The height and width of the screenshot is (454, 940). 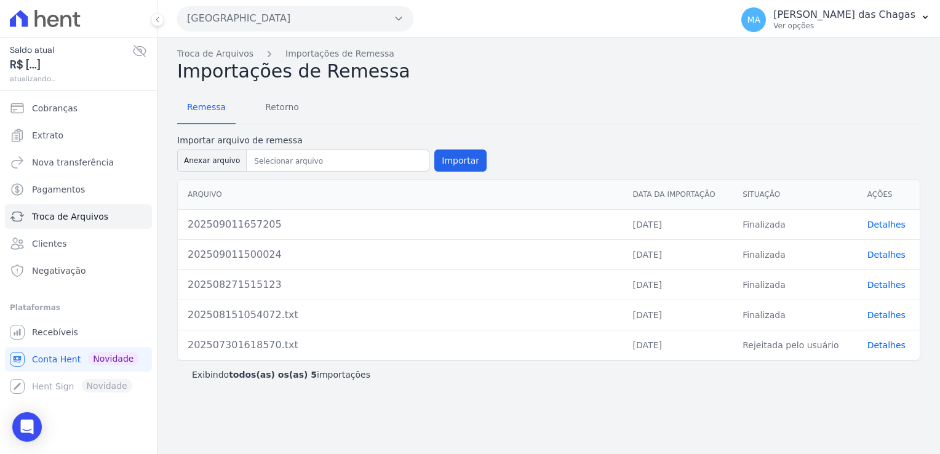 What do you see at coordinates (281, 375) in the screenshot?
I see `p: Exibindo importações` at bounding box center [281, 375].